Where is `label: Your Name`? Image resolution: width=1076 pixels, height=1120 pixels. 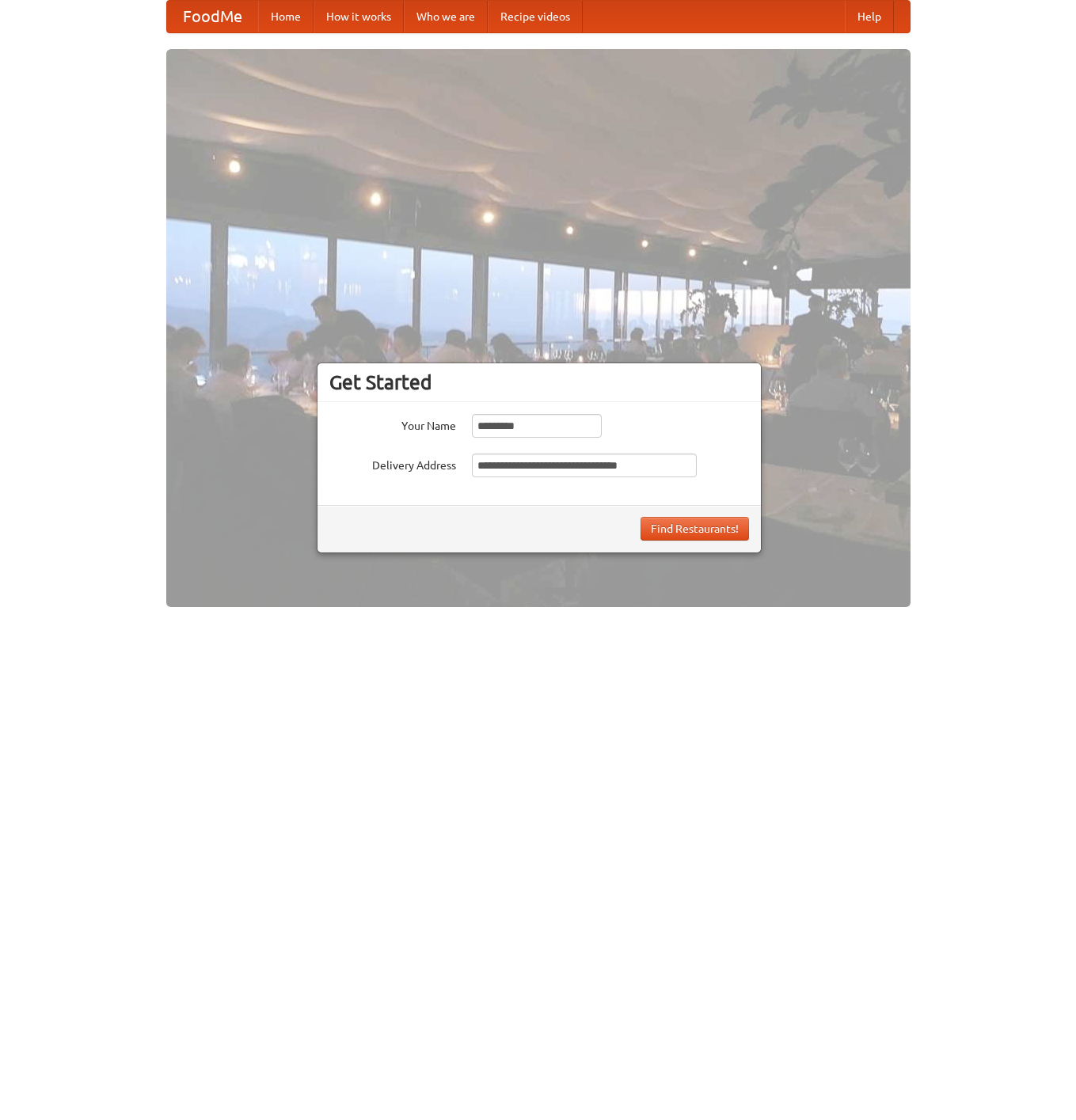
label: Your Name is located at coordinates (392, 424).